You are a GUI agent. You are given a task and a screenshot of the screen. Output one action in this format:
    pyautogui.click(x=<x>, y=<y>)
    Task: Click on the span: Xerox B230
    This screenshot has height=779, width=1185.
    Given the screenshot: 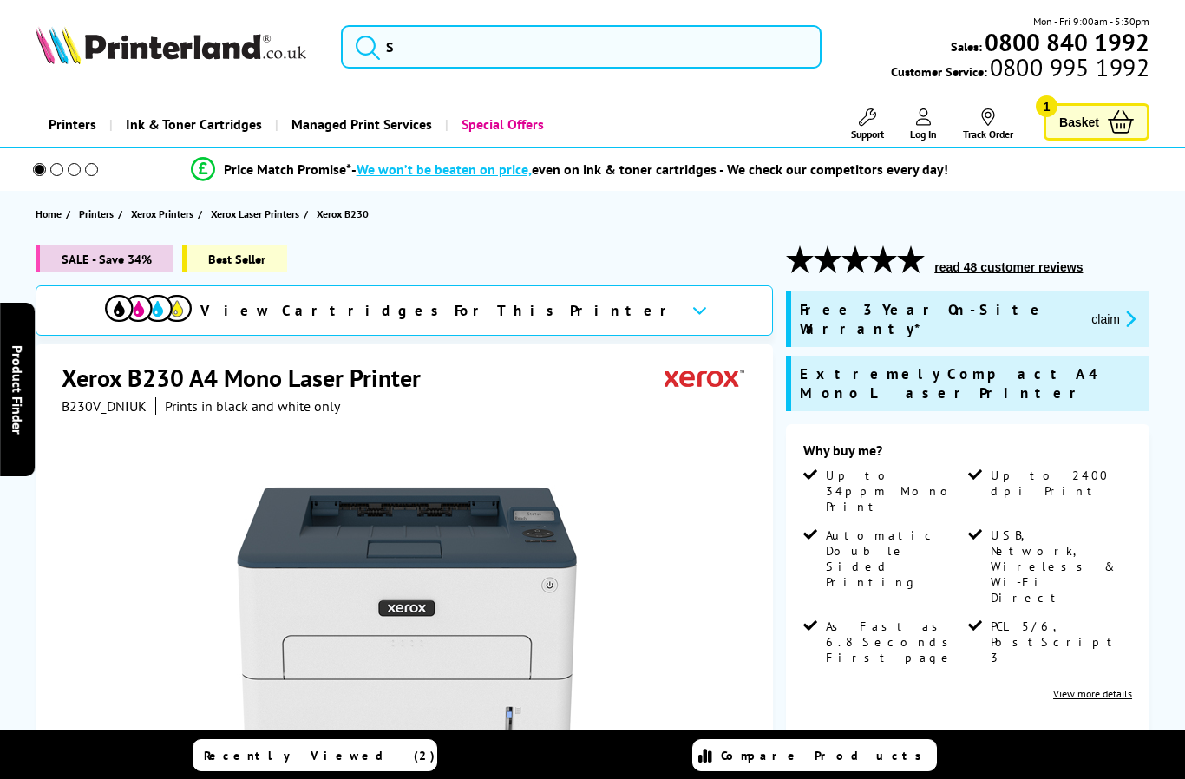 What is the action you would take?
    pyautogui.click(x=343, y=213)
    